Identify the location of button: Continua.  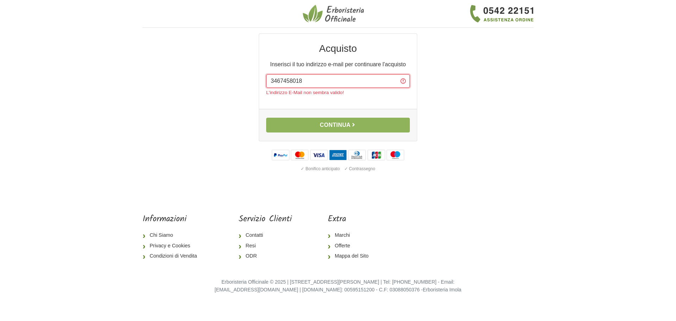
(338, 125).